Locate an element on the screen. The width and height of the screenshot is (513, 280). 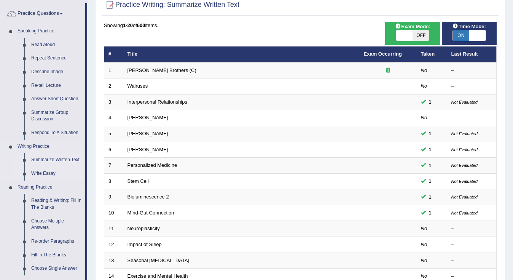
td: 10 is located at coordinates (114, 213).